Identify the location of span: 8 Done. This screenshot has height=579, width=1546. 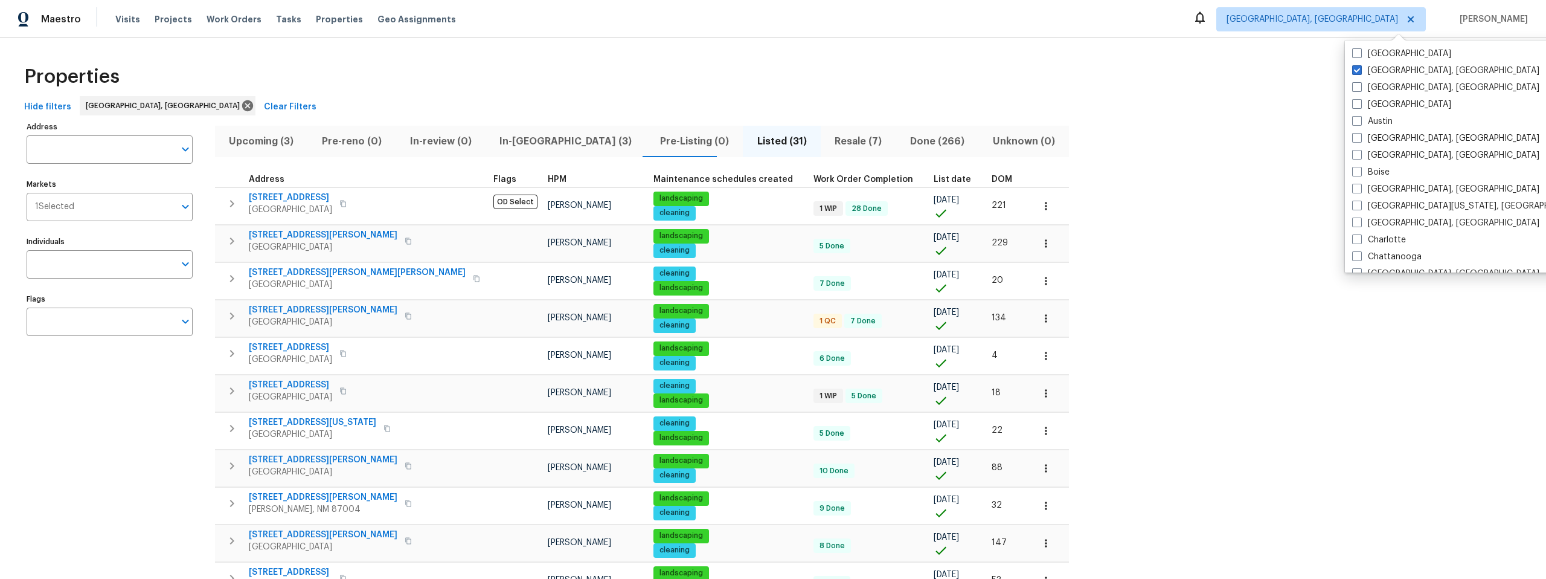
(832, 545).